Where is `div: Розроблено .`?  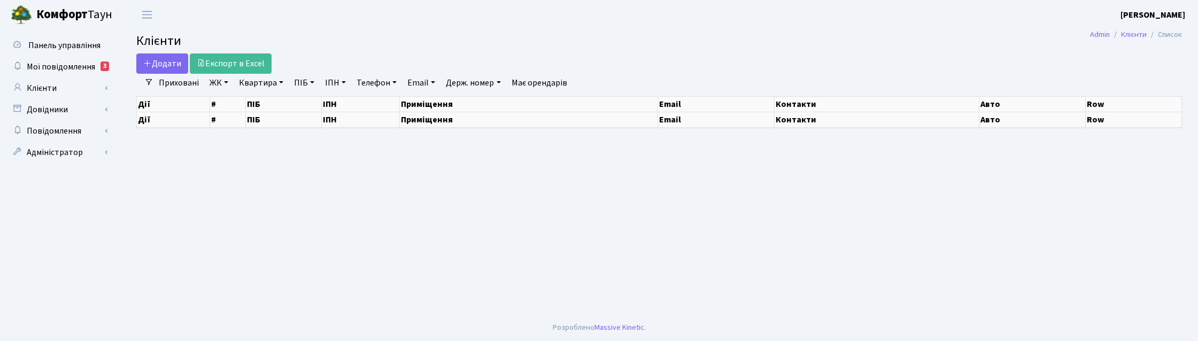
div: Розроблено . is located at coordinates (599, 328).